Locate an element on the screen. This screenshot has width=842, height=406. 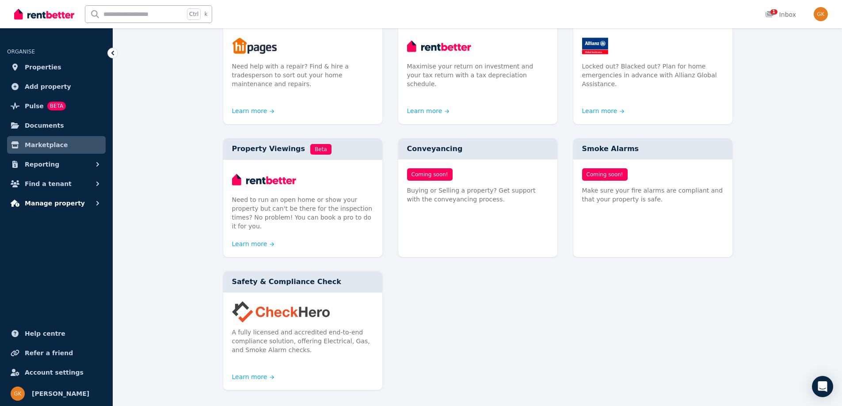
img: RentBetter is located at coordinates (44, 14).